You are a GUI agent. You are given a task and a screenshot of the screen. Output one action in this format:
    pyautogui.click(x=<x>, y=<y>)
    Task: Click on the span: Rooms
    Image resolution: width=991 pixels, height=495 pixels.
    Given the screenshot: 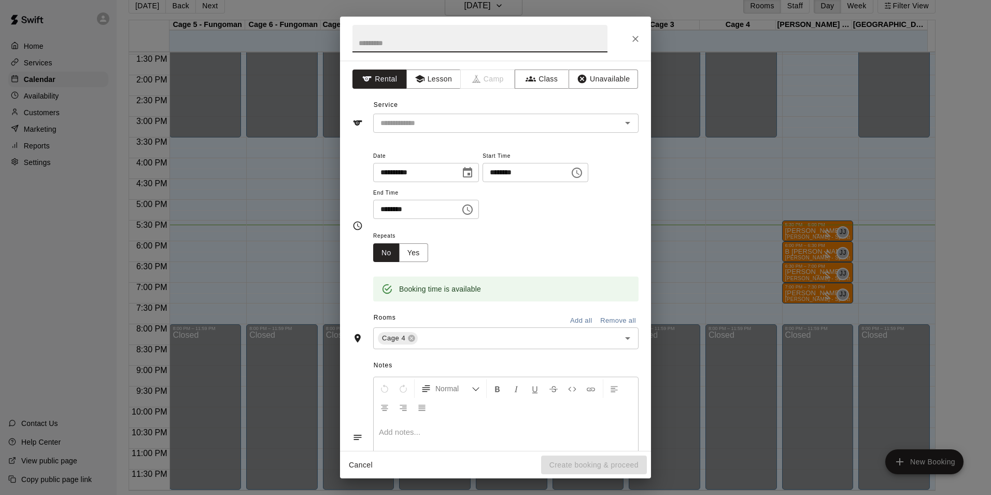 What is the action you would take?
    pyautogui.click(x=385, y=317)
    